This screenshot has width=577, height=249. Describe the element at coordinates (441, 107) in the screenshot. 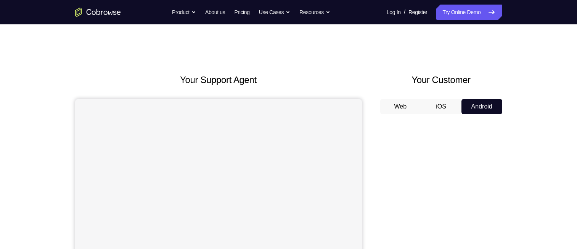

I see `button: iOS` at that location.